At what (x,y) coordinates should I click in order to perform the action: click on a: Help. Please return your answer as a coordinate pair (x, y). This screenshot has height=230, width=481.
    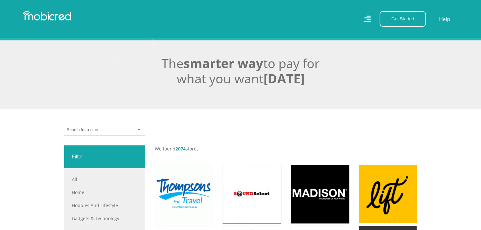
    Looking at the image, I should click on (444, 19).